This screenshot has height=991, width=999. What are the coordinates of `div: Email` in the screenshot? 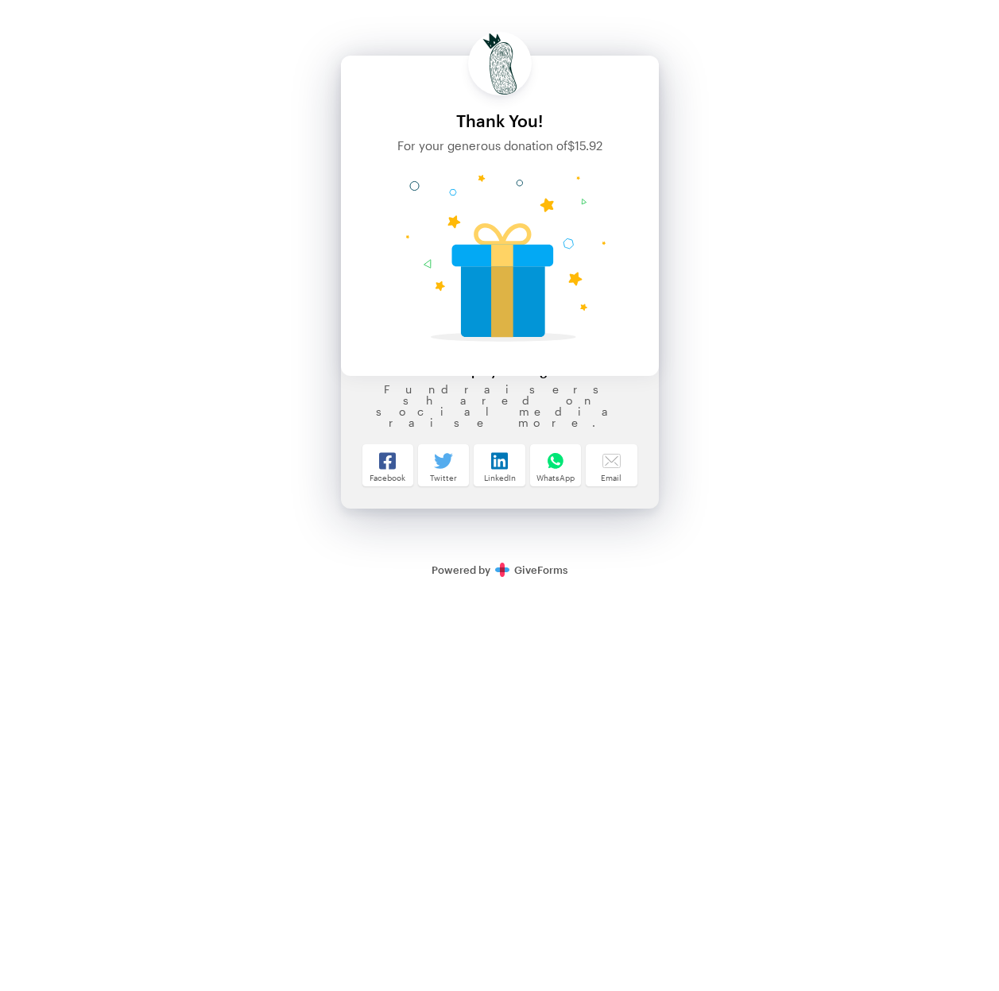 It's located at (611, 478).